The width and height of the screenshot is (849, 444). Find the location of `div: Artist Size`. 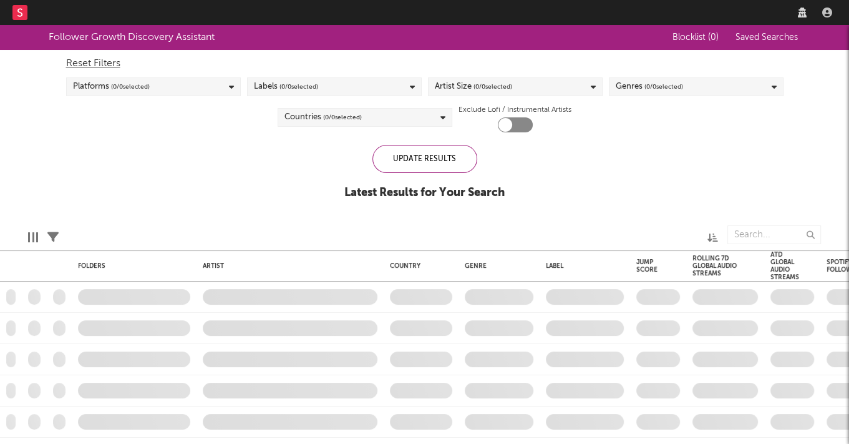

div: Artist Size is located at coordinates (474, 87).